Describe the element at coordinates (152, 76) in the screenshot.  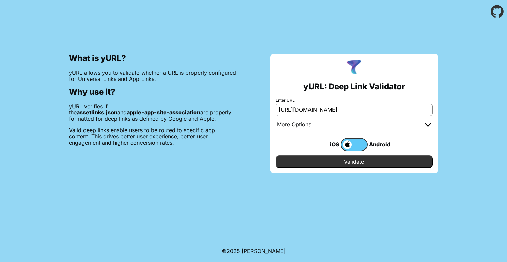
I see `p: yURL allows you to validate whether a URL is properly configured for Universal Links and App Links.` at that location.